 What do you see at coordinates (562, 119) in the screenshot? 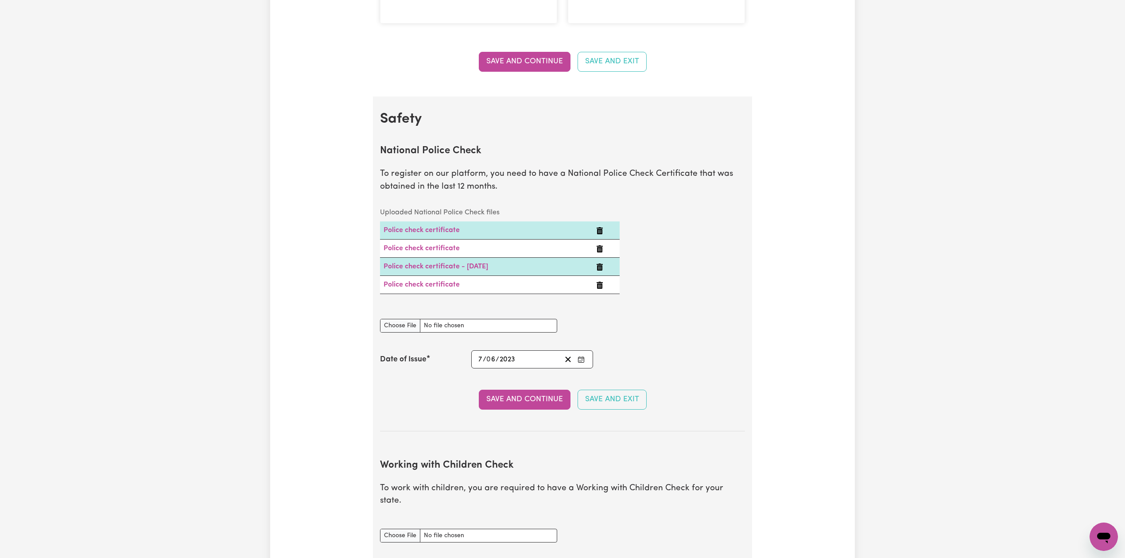
I see `h2: Safety` at bounding box center [562, 119].